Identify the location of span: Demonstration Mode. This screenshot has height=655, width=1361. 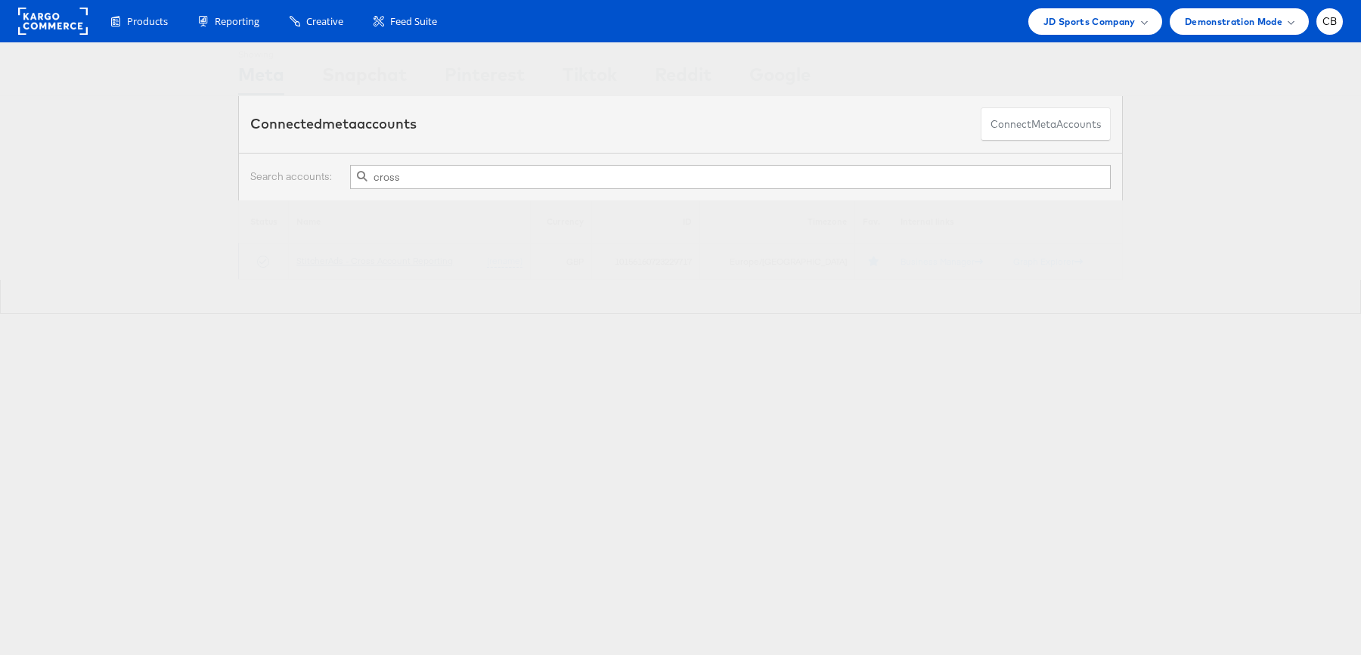
(1233, 21).